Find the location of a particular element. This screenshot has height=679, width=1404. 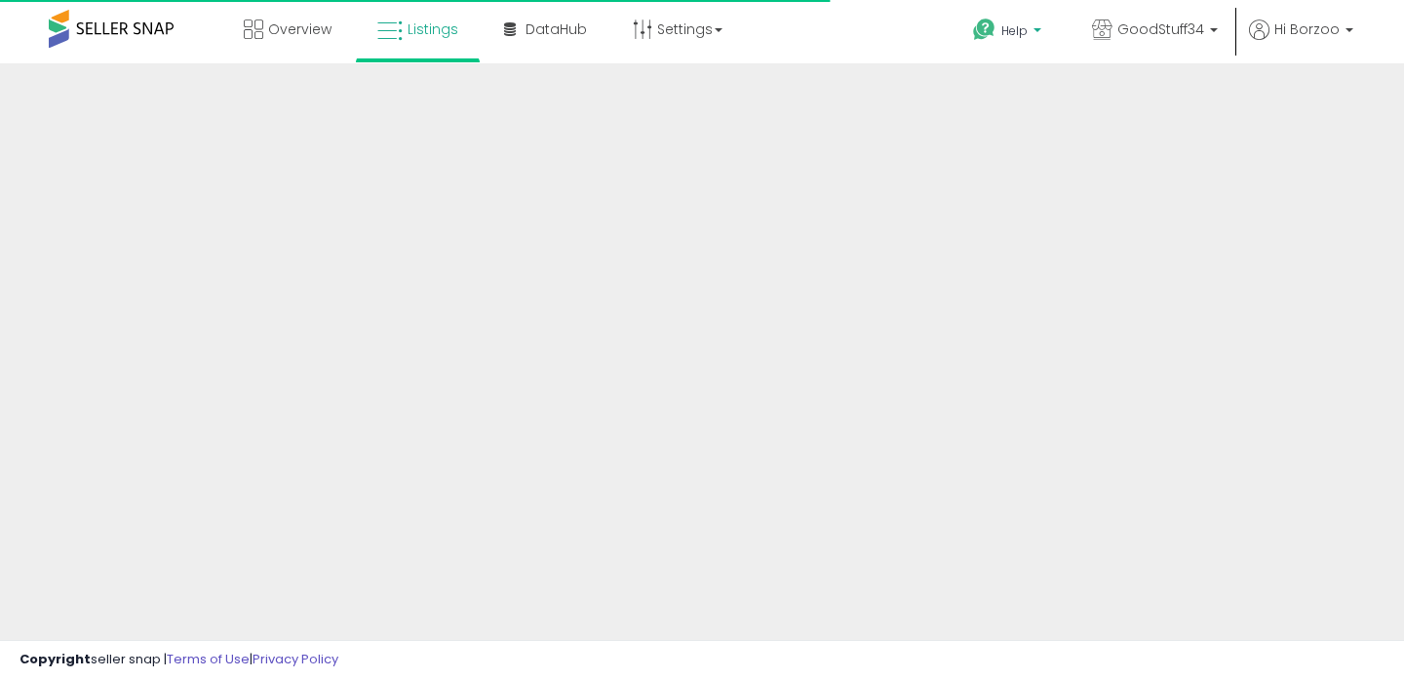

span: GoodStuff34 is located at coordinates (1160, 29).